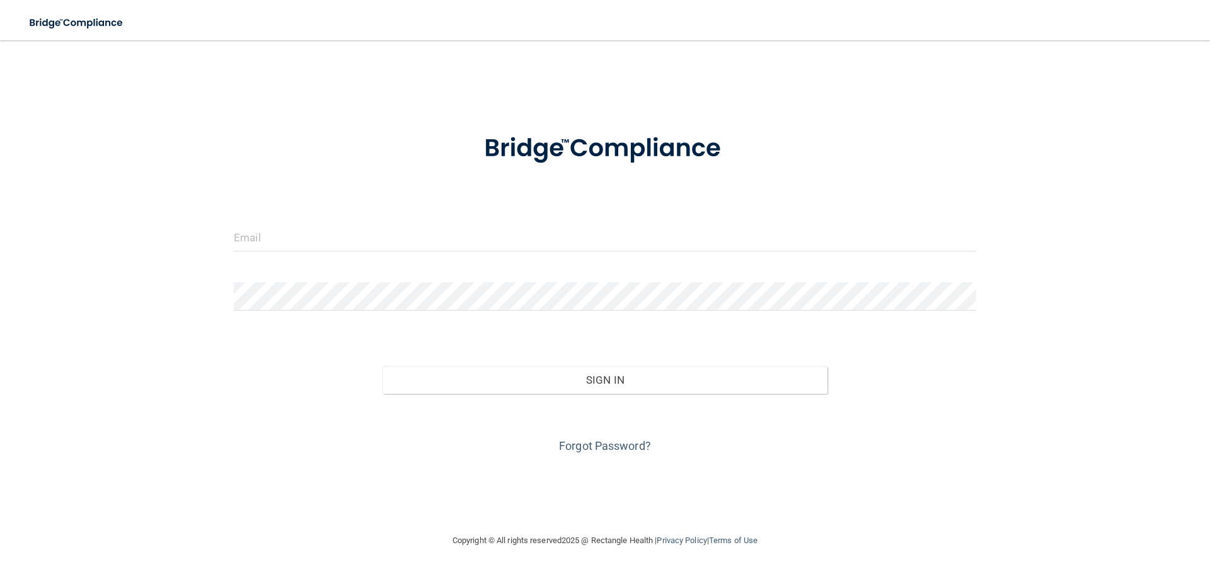  What do you see at coordinates (605, 445) in the screenshot?
I see `a: Forgot Password?` at bounding box center [605, 445].